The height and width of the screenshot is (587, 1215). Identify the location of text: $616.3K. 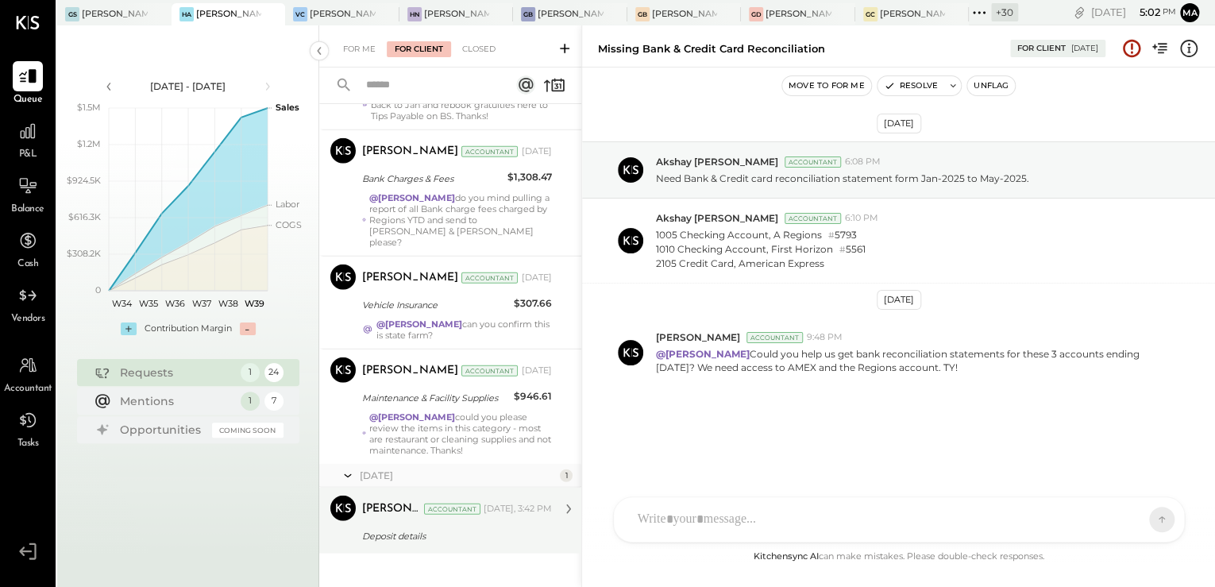
(84, 217).